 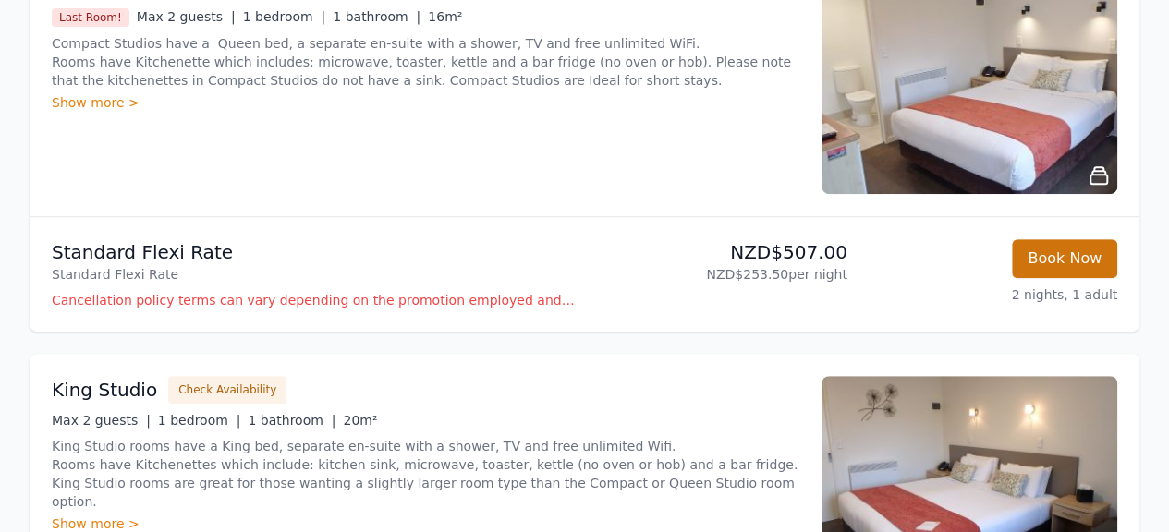 What do you see at coordinates (720, 252) in the screenshot?
I see `p: NZD$507.00` at bounding box center [720, 252].